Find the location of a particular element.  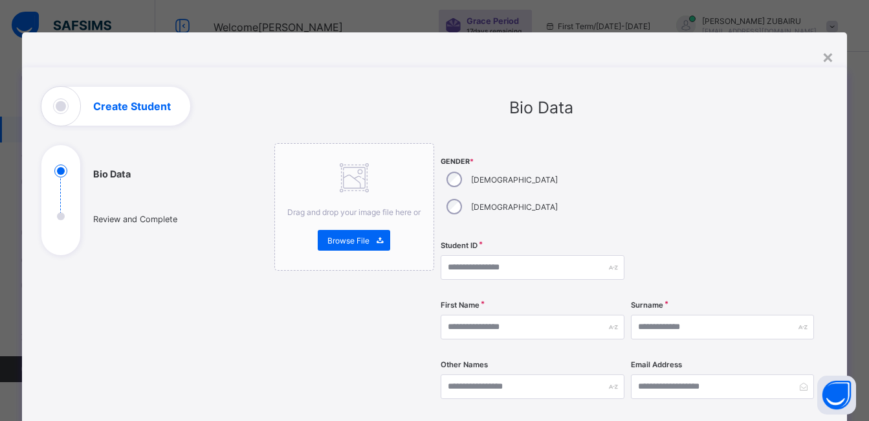

label: Student ID is located at coordinates (459, 245).